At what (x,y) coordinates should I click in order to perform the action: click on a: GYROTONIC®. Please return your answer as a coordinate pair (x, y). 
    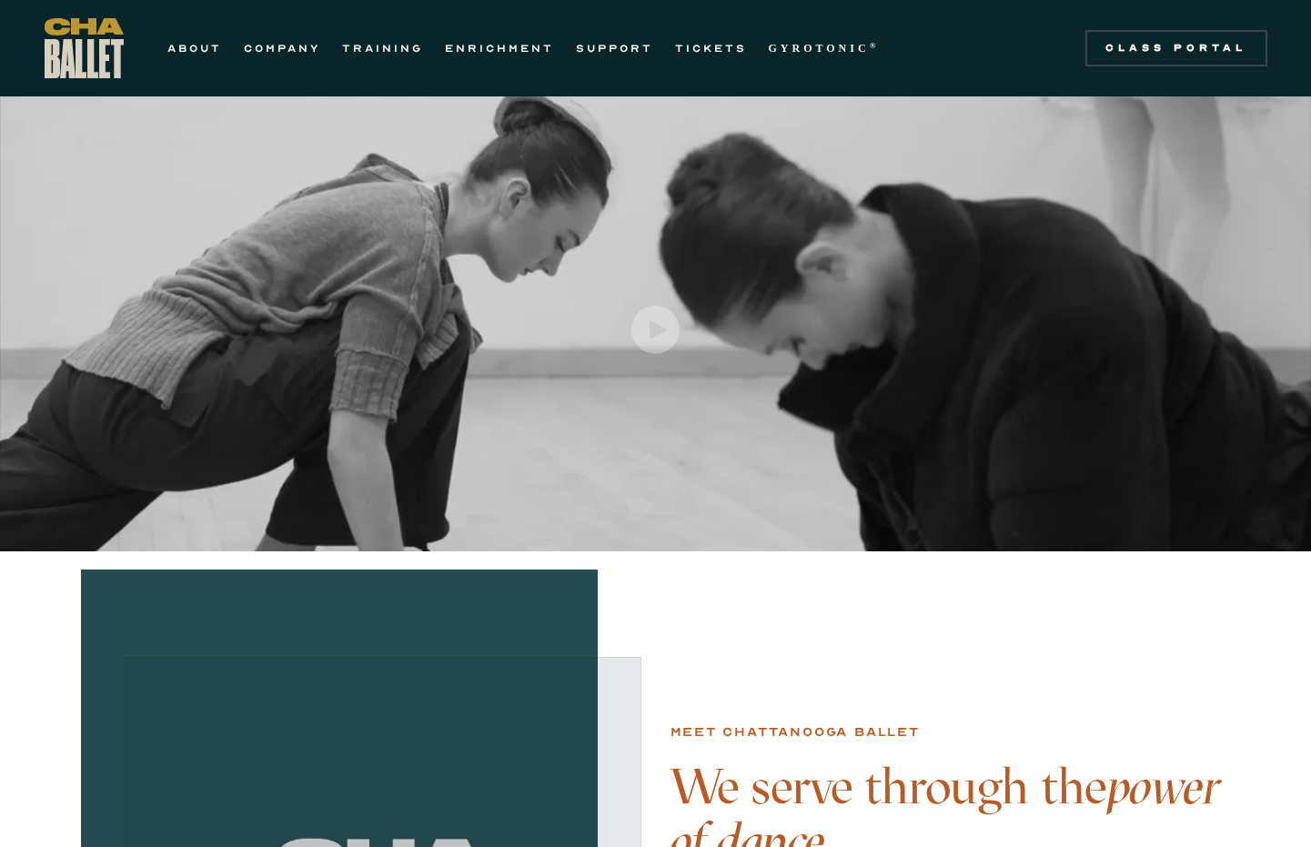
    Looking at the image, I should click on (824, 48).